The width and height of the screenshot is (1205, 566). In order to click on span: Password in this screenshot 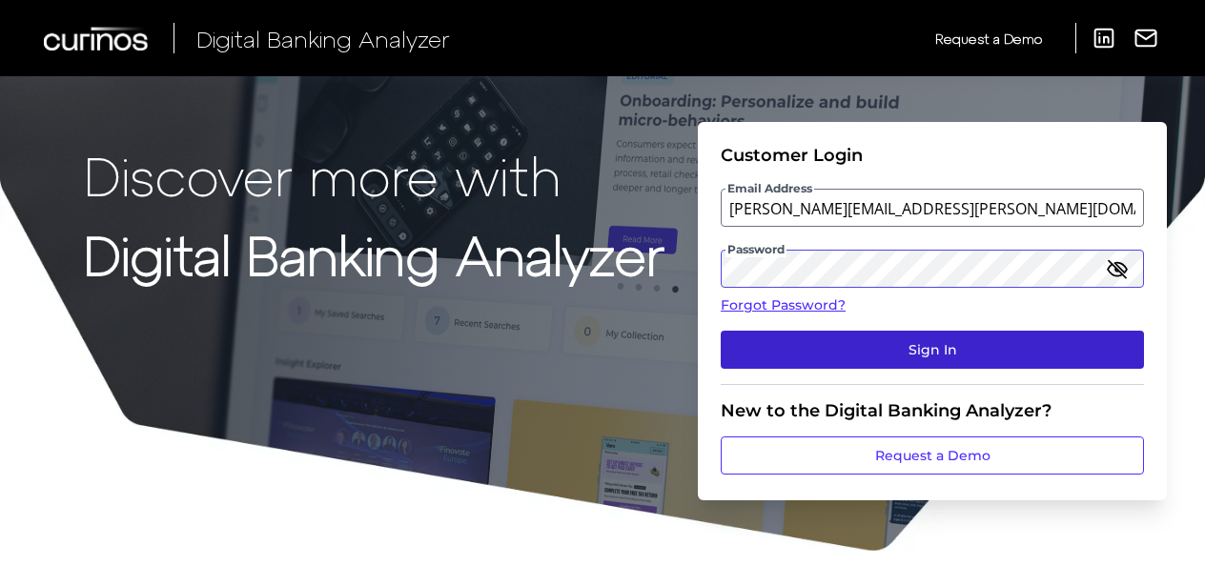, I will do `click(756, 250)`.